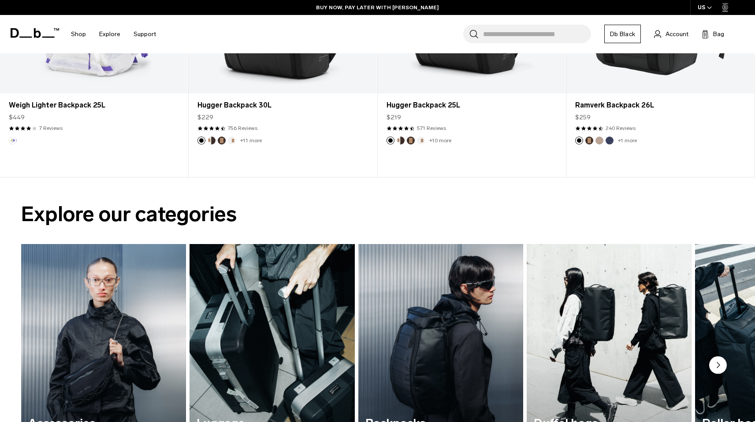  I want to click on h2: Explore our categories, so click(377, 214).